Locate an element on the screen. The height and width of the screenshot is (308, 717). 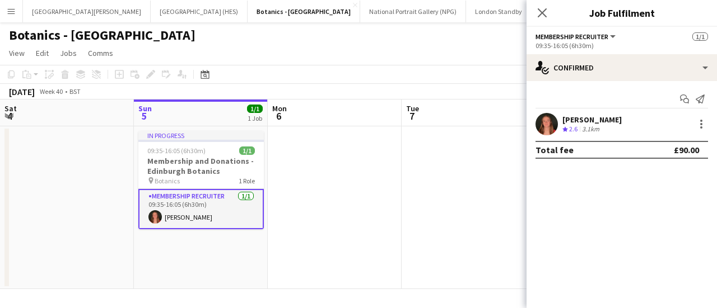
div: £90.00 is located at coordinates (686, 150).